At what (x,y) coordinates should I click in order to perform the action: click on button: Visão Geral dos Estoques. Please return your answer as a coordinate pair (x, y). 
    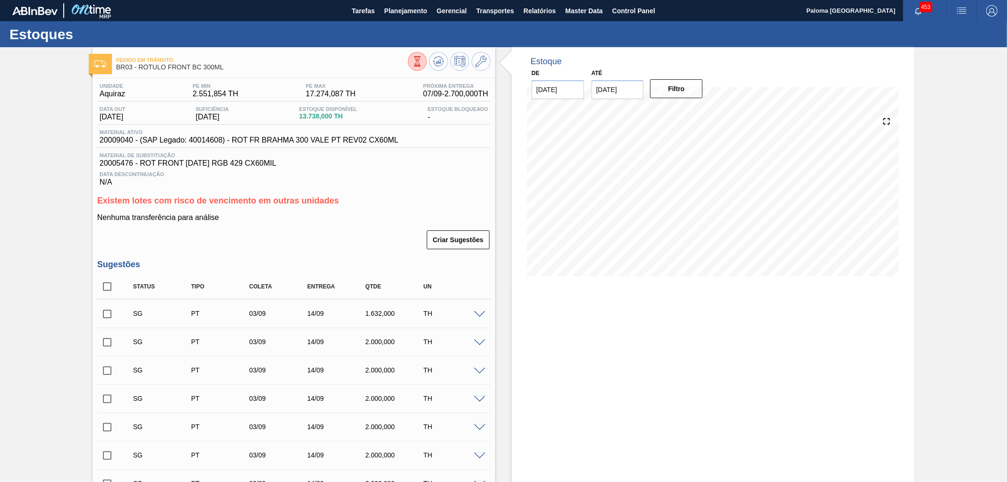
    Looking at the image, I should click on (417, 61).